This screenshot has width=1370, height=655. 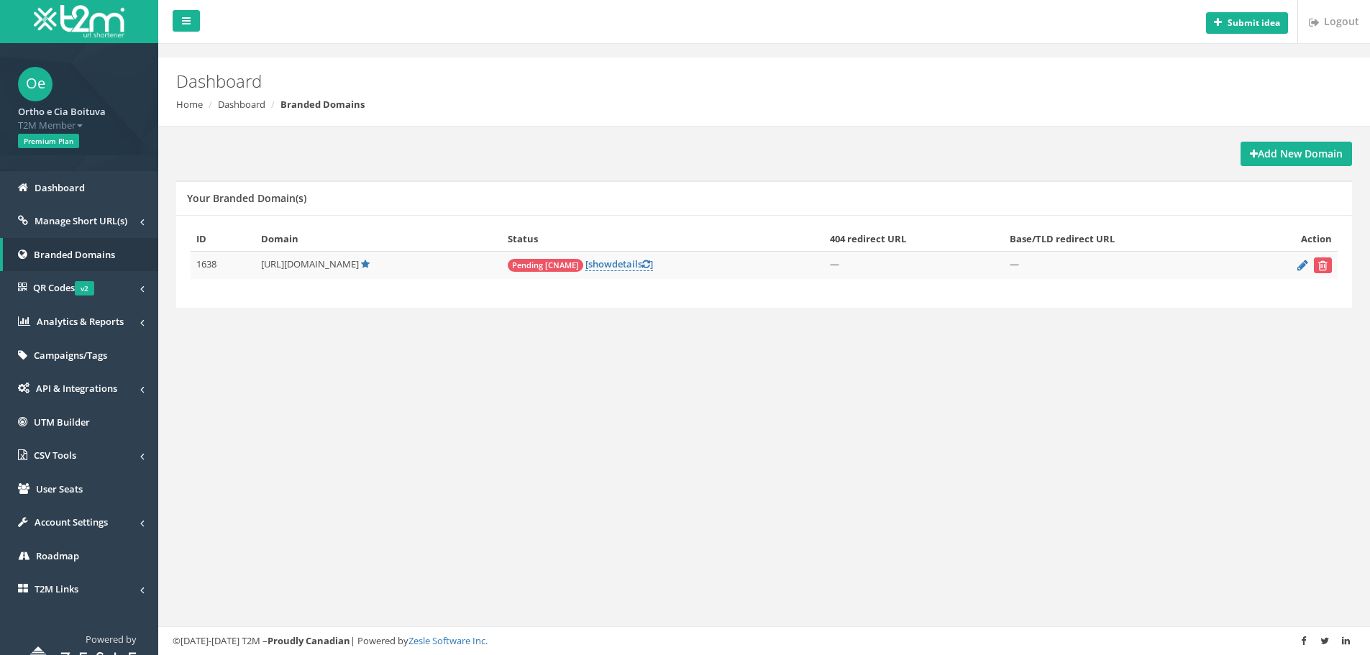 I want to click on h2: Dashboard, so click(x=665, y=81).